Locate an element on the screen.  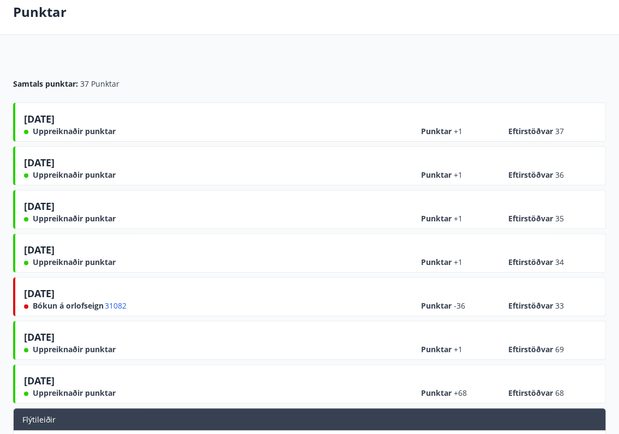
span: Flýtileiðir is located at coordinates (39, 419).